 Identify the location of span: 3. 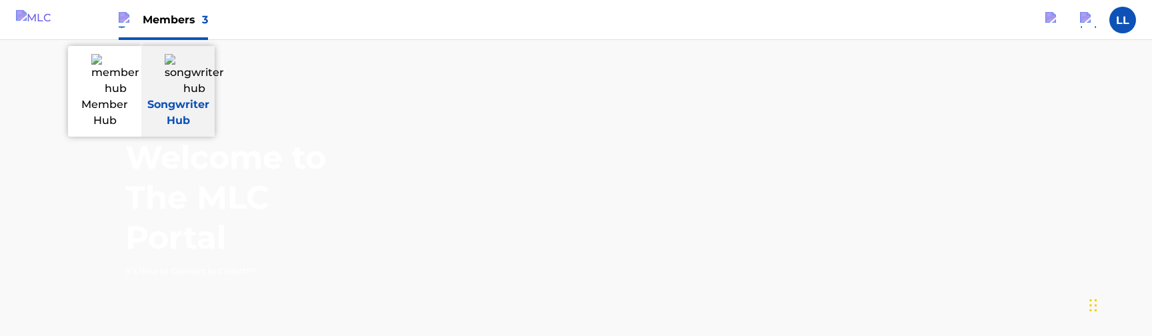
(205, 19).